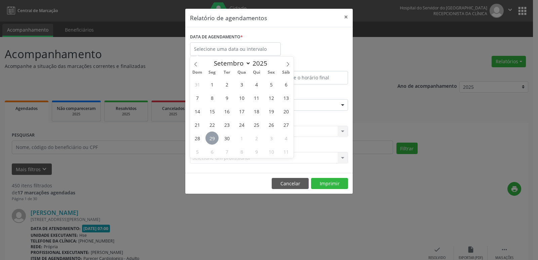  Describe the element at coordinates (241, 151) in the screenshot. I see `span: Outubro 8, 2025` at that location.